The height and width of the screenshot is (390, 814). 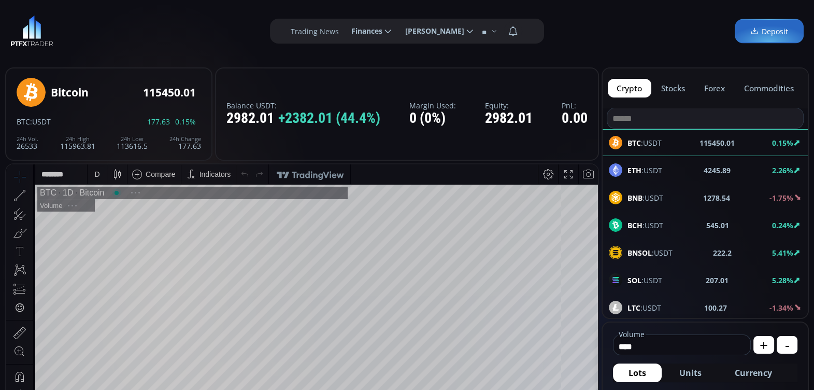 What do you see at coordinates (634, 280) in the screenshot?
I see `b: SOL` at bounding box center [634, 280].